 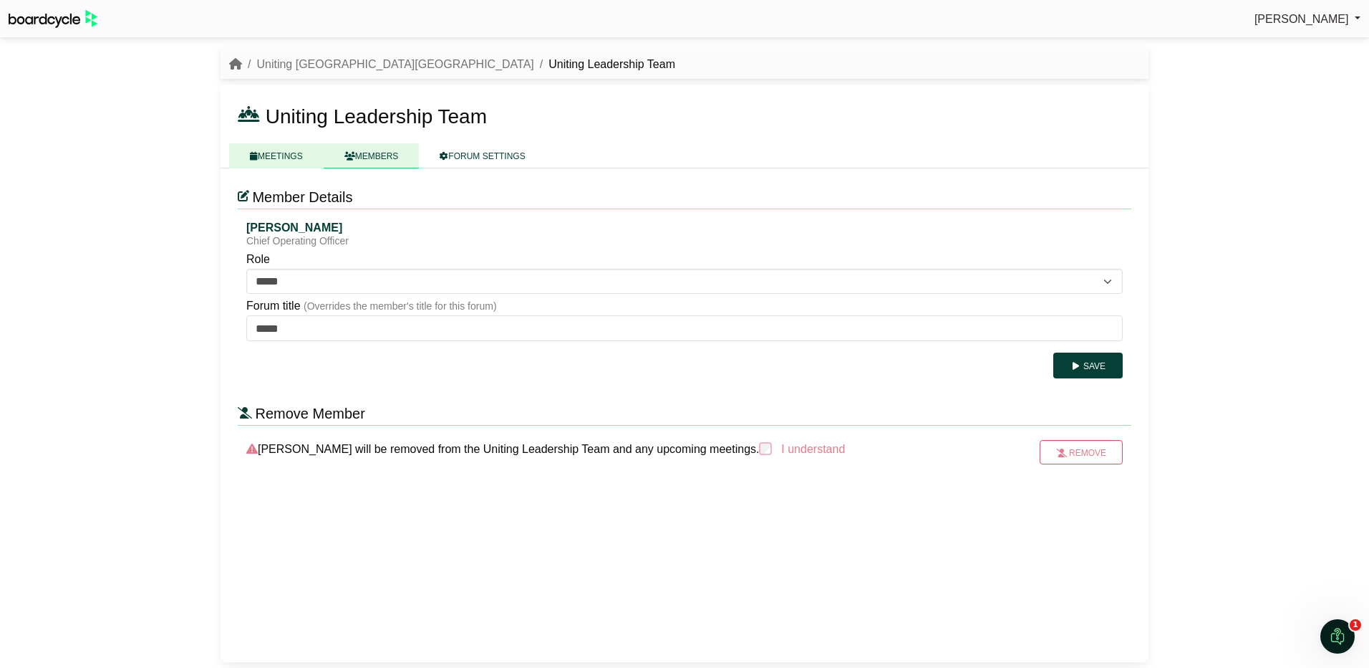 What do you see at coordinates (274, 306) in the screenshot?
I see `label: Forum title` at bounding box center [274, 306].